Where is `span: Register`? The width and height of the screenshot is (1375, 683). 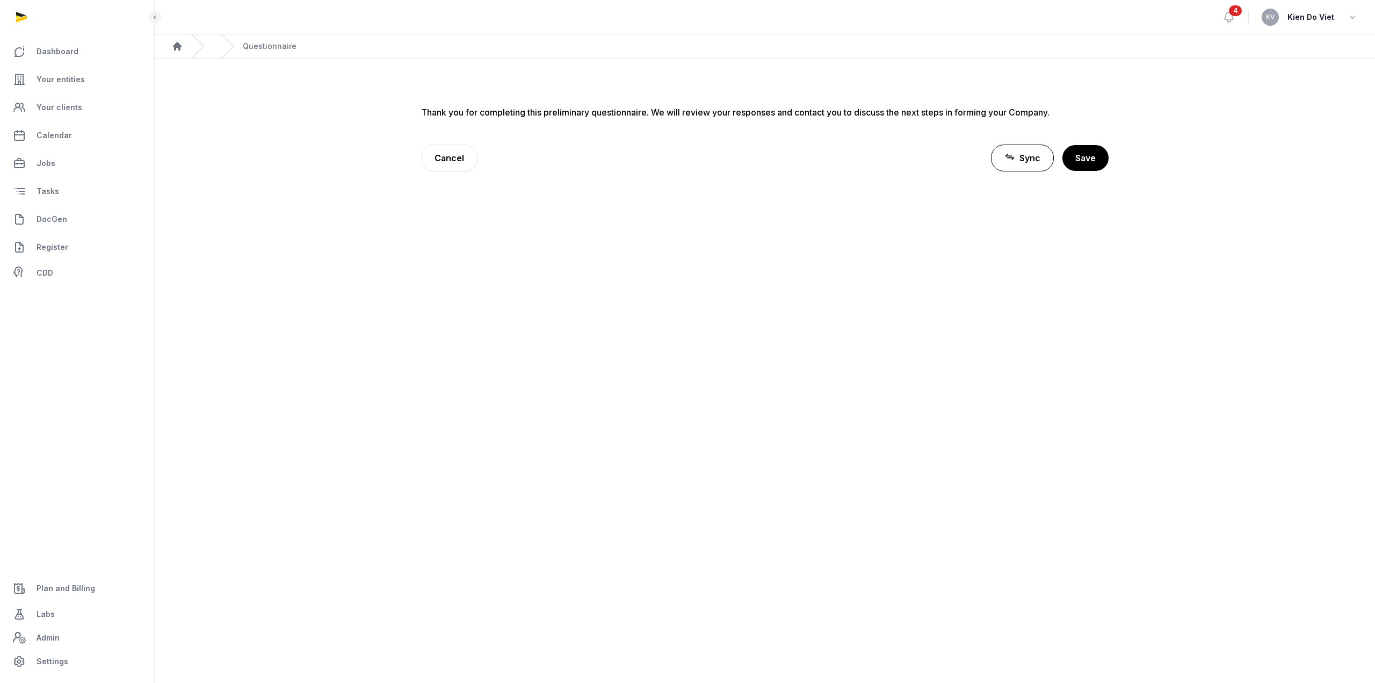
span: Register is located at coordinates (52, 247).